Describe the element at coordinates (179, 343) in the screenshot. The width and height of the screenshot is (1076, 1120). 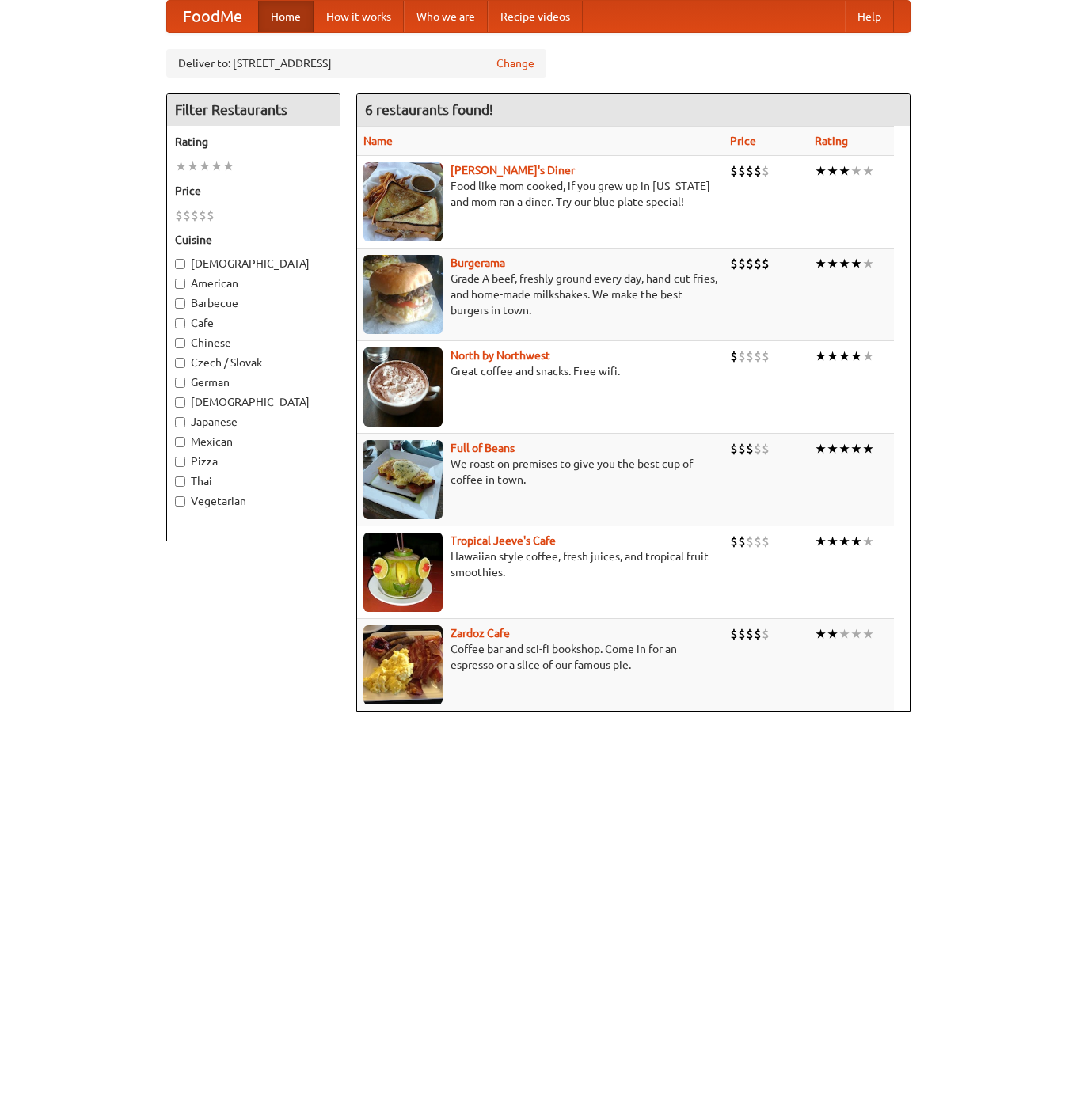
I see `input: Chinese` at that location.